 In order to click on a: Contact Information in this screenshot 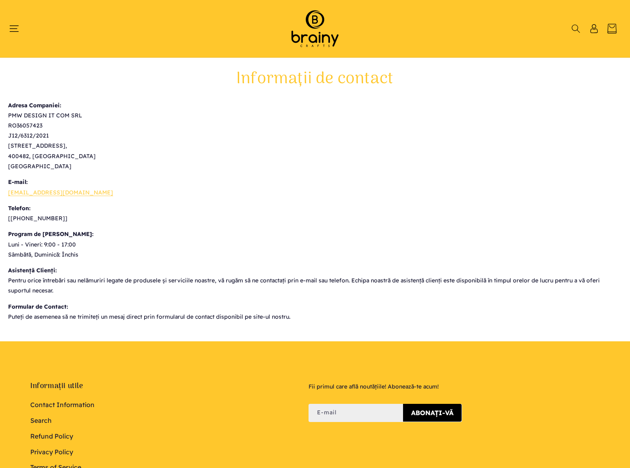, I will do `click(62, 406)`.